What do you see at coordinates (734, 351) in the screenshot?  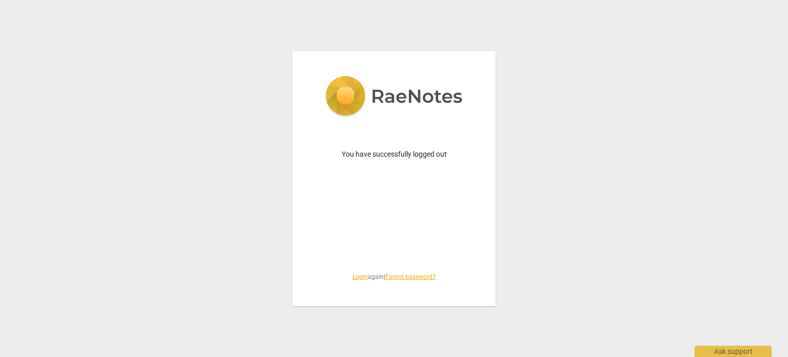 I see `div: Ask support` at bounding box center [734, 351].